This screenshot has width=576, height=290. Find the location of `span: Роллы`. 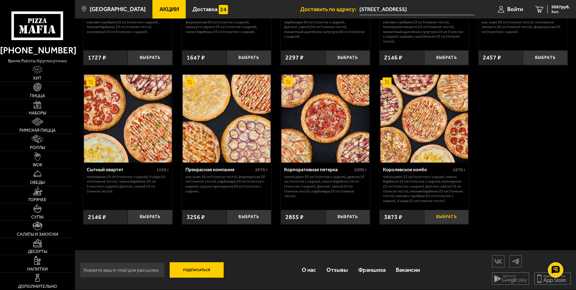

span: Роллы is located at coordinates (37, 148).